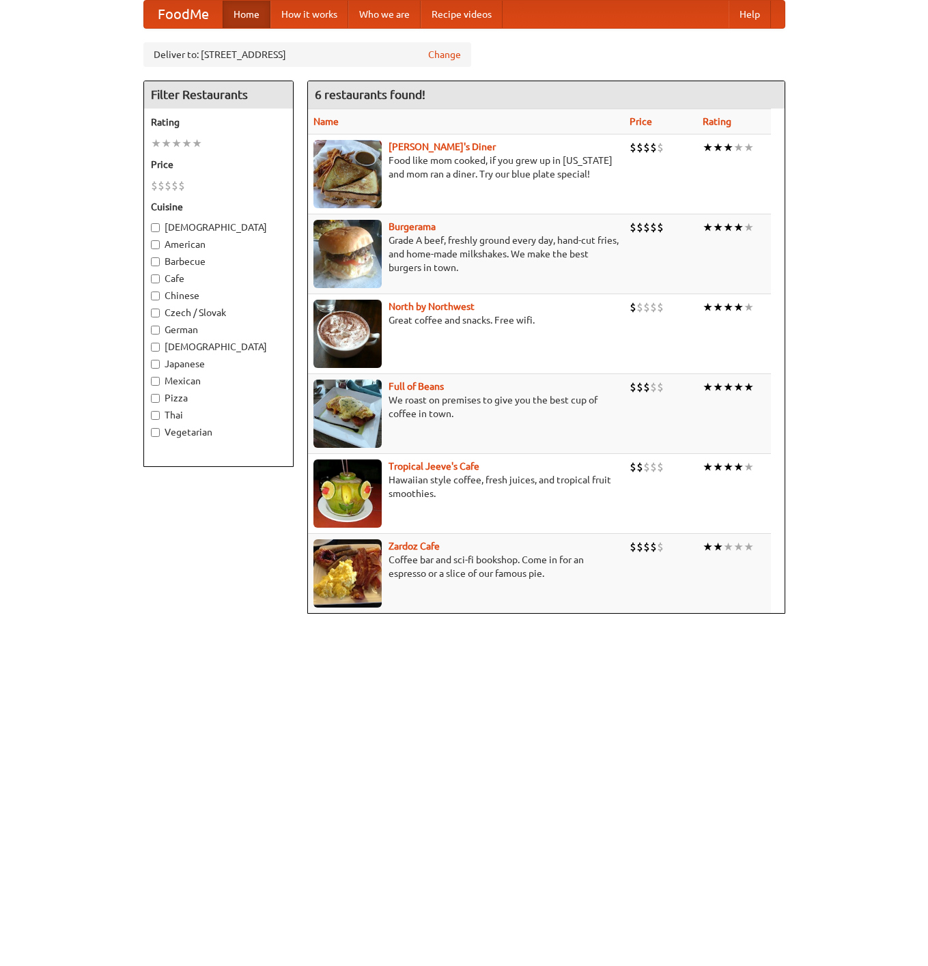  I want to click on img: beans.jpg, so click(348, 414).